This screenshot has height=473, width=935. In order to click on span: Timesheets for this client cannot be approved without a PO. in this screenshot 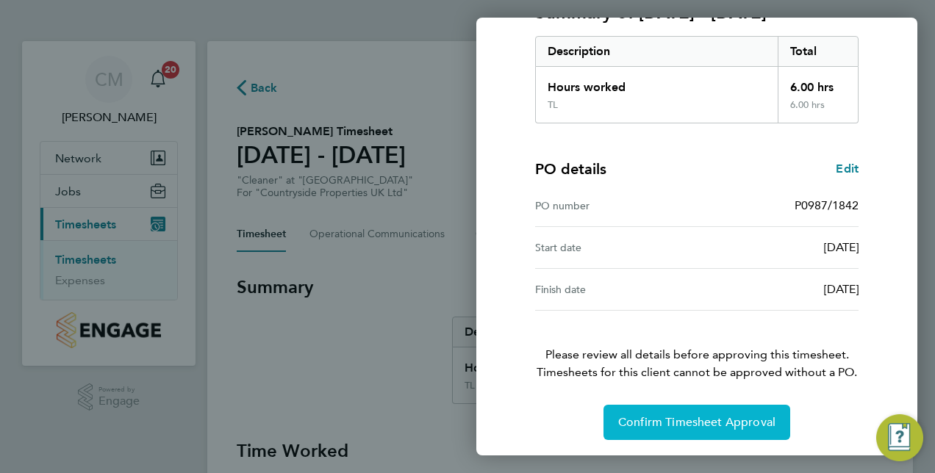, I will do `click(697, 373)`.